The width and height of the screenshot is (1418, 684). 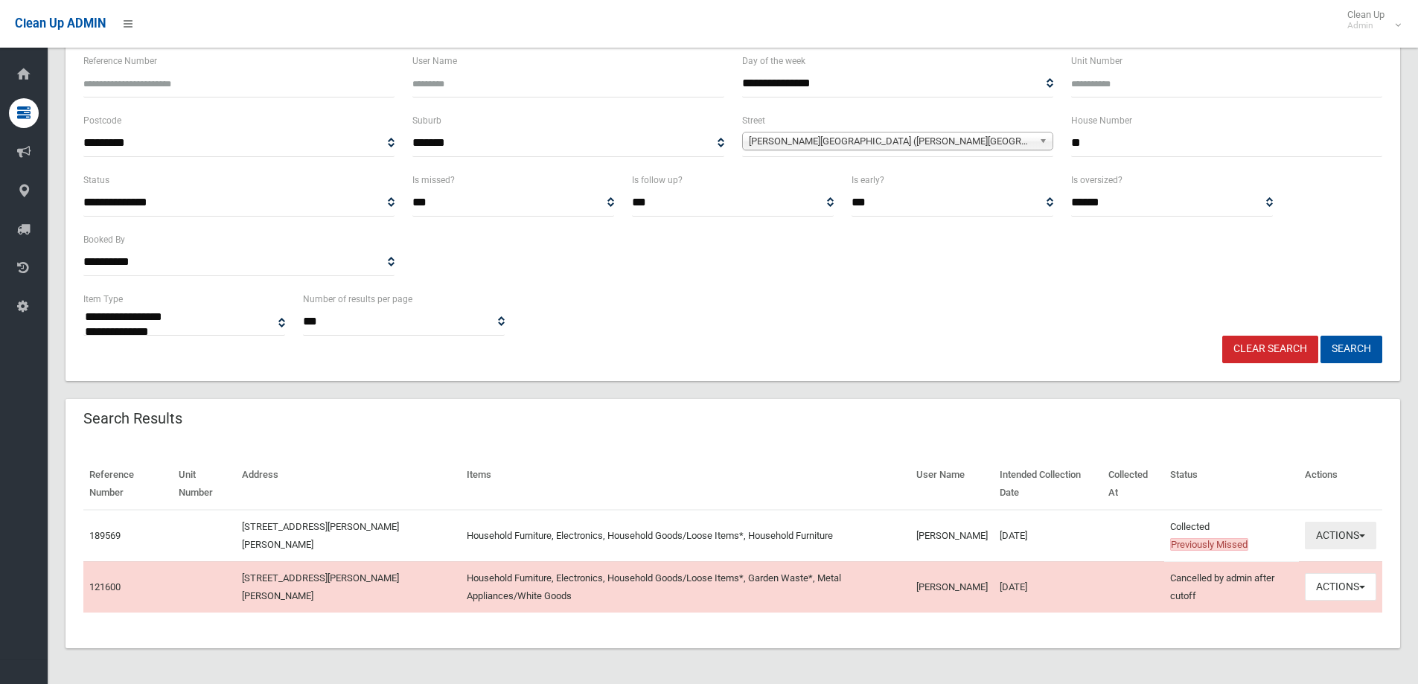 What do you see at coordinates (686, 536) in the screenshot?
I see `td: Household Furniture, Electronics, Household Goods/Loose Items*, Household Furniture` at bounding box center [686, 536].